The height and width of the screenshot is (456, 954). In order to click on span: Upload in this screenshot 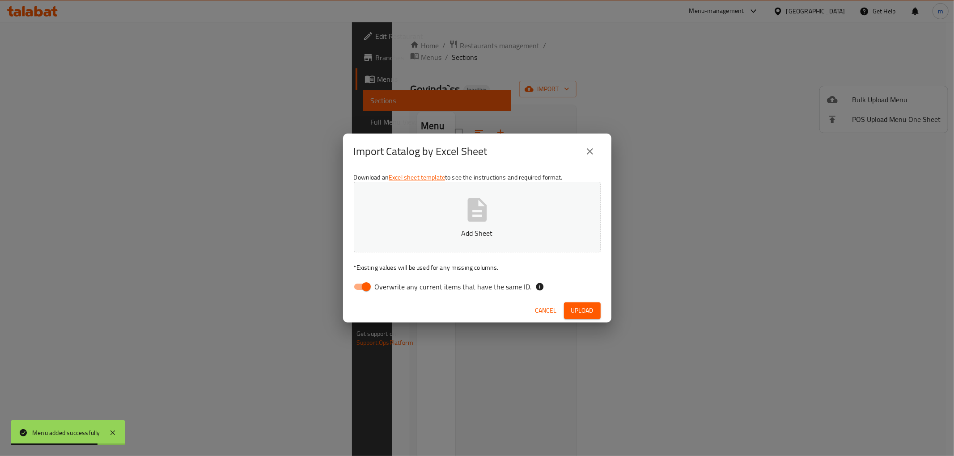, I will do `click(582, 311)`.